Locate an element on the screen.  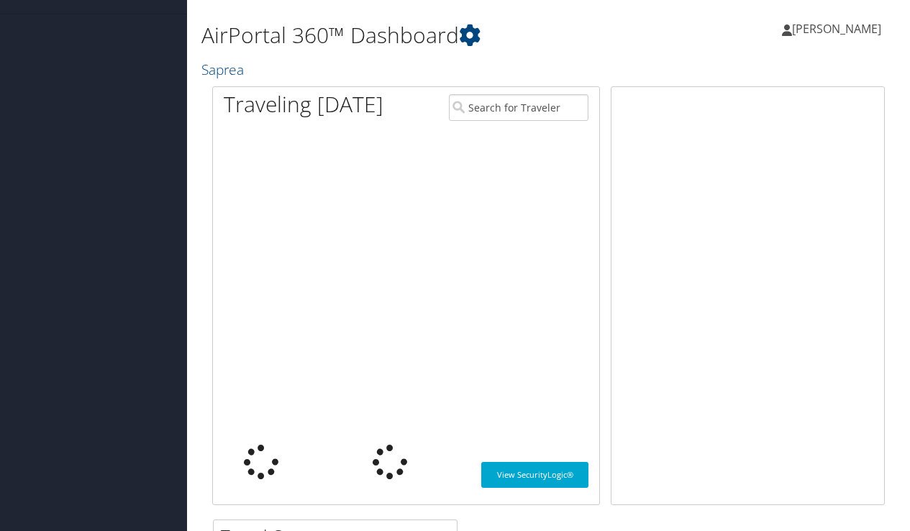
h1: AirPortal 360™ Dashboard is located at coordinates (432, 35).